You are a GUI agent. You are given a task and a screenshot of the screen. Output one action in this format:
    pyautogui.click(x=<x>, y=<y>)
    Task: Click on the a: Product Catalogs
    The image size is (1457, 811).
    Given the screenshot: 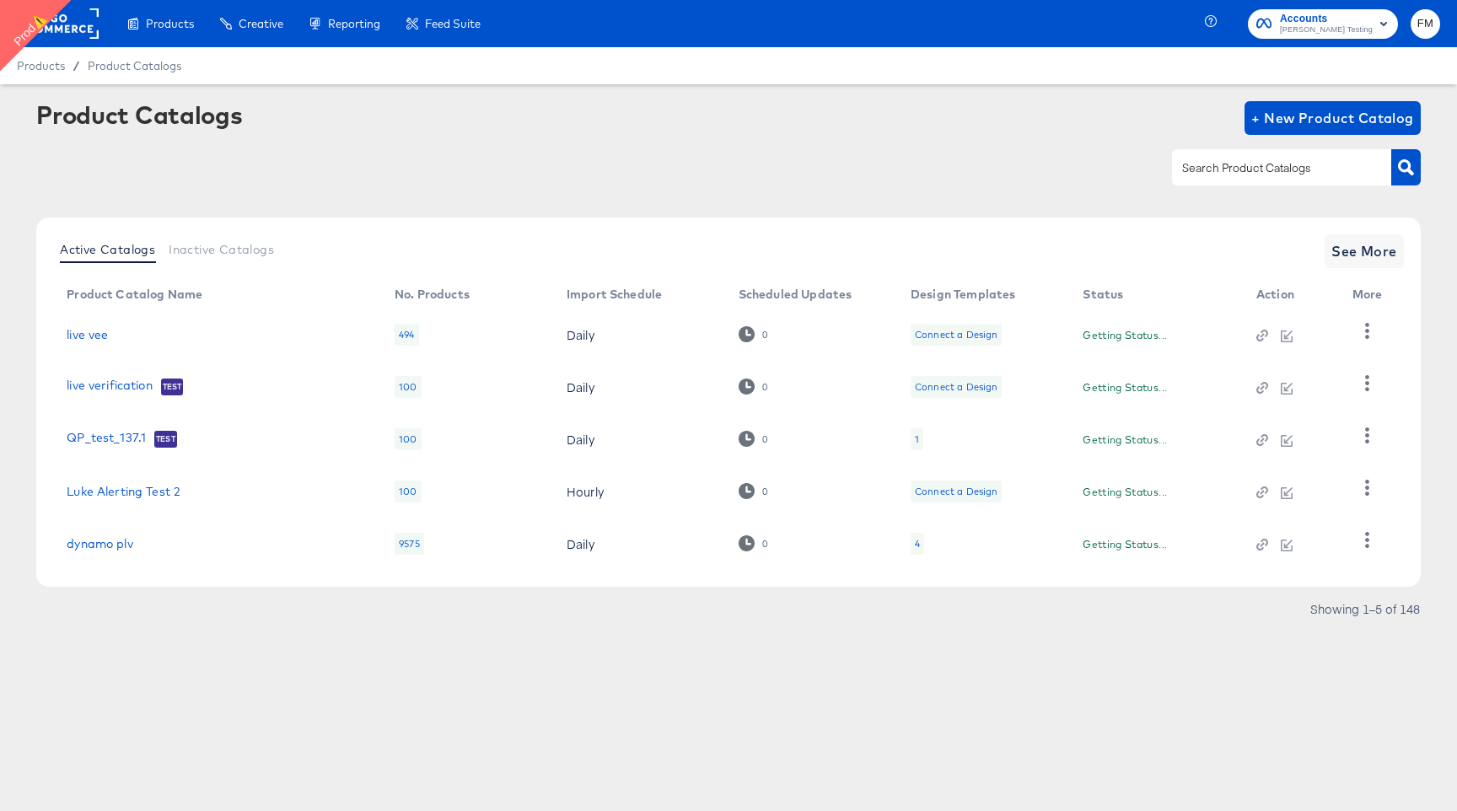 What is the action you would take?
    pyautogui.click(x=134, y=66)
    